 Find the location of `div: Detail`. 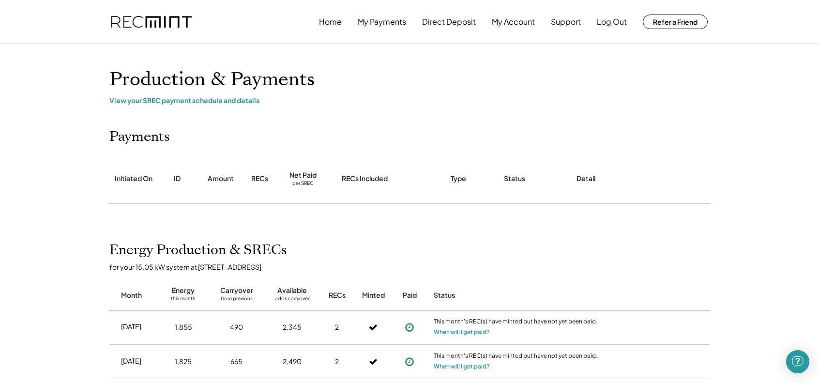

div: Detail is located at coordinates (586, 179).